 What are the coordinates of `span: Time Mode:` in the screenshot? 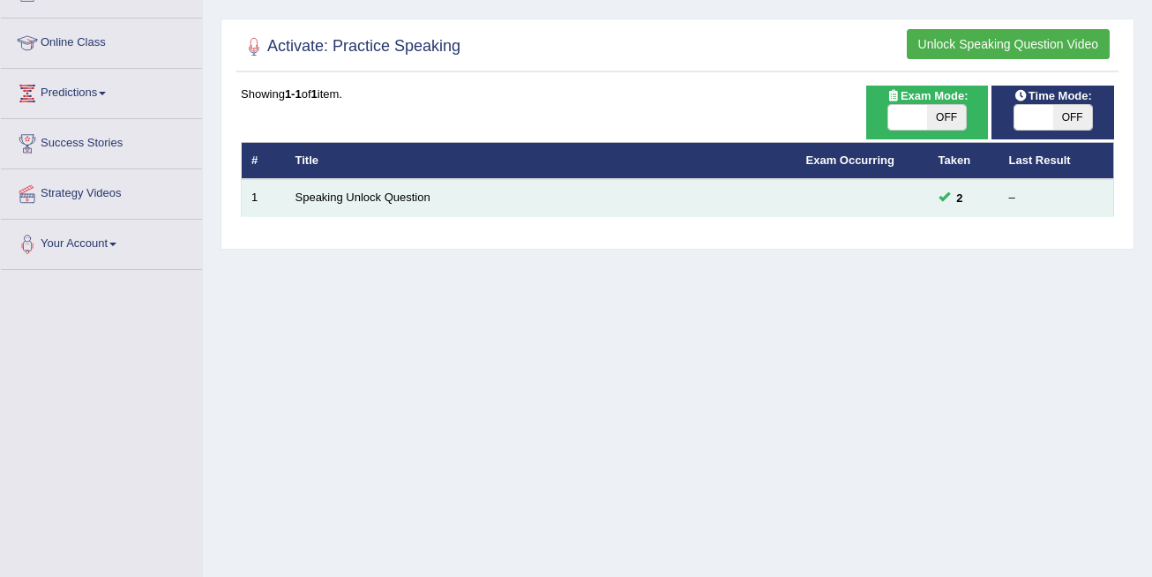 It's located at (1053, 95).